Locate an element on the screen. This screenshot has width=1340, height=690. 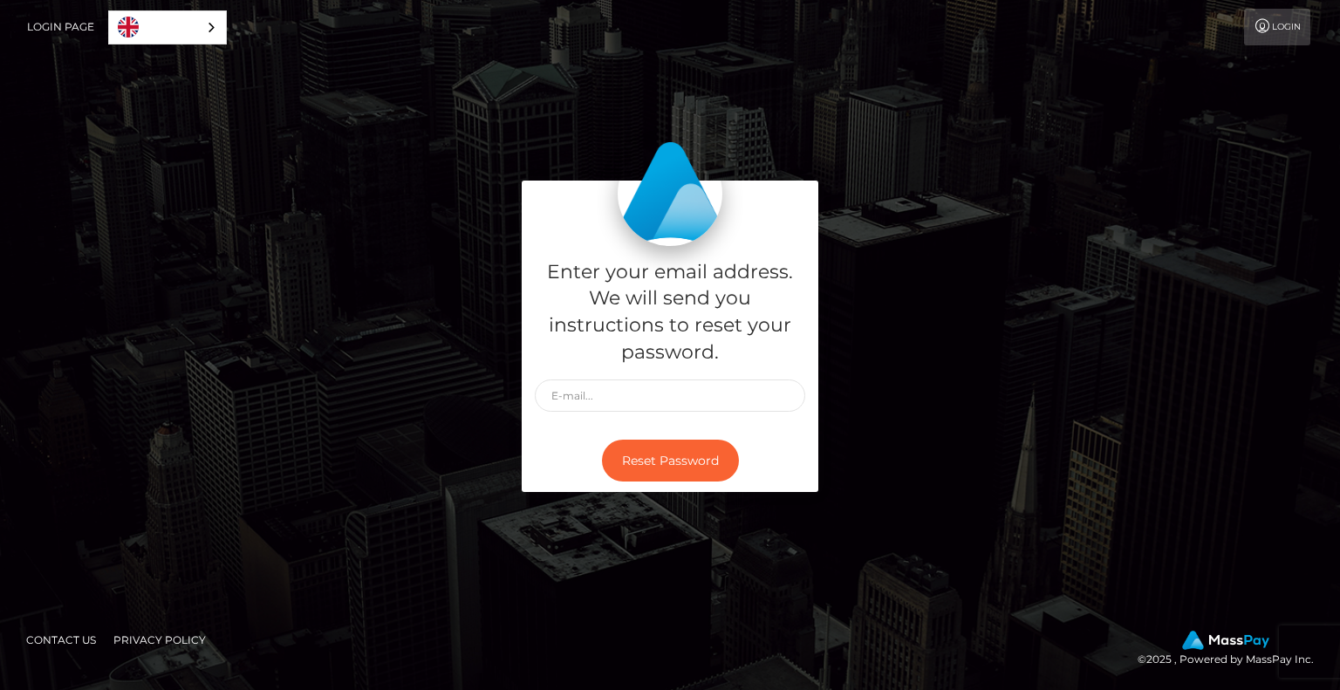
aside: Language selected: English is located at coordinates (167, 27).